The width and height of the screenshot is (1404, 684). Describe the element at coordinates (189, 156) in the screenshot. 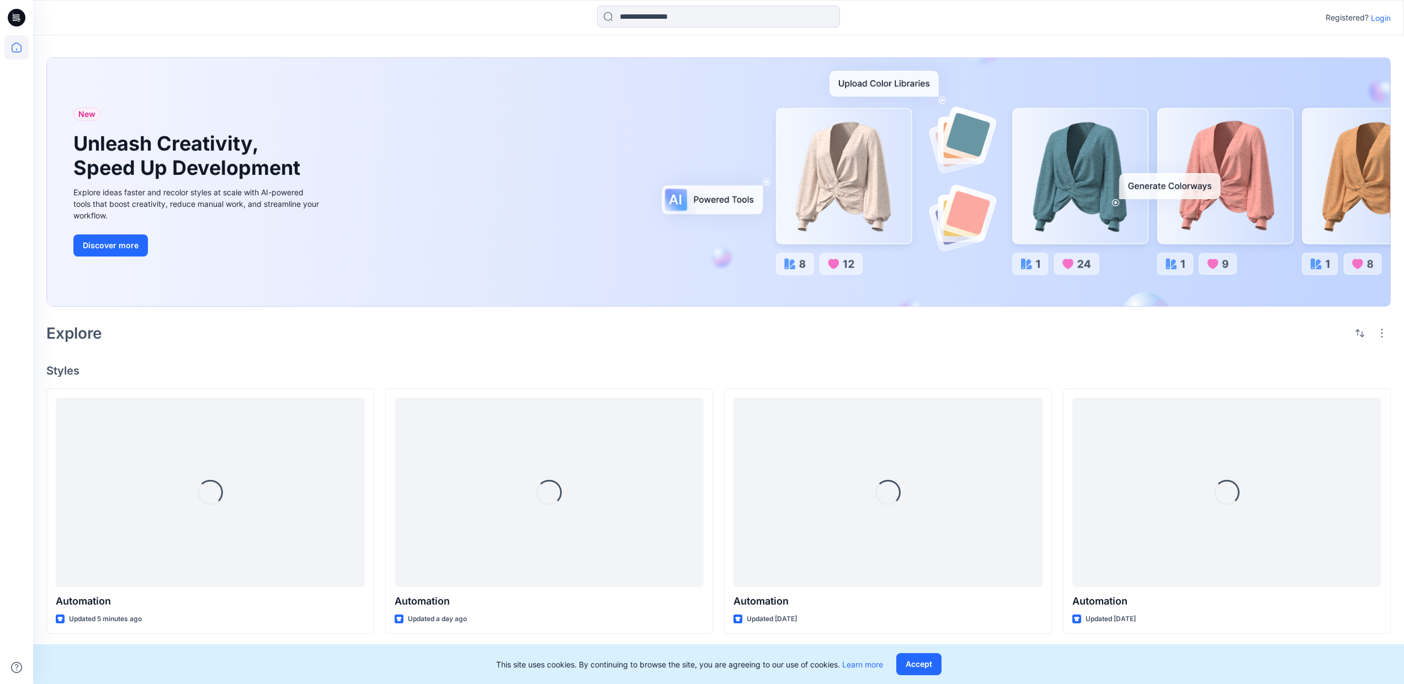

I see `h1: Unleash Creativity, Speed Up Development` at that location.